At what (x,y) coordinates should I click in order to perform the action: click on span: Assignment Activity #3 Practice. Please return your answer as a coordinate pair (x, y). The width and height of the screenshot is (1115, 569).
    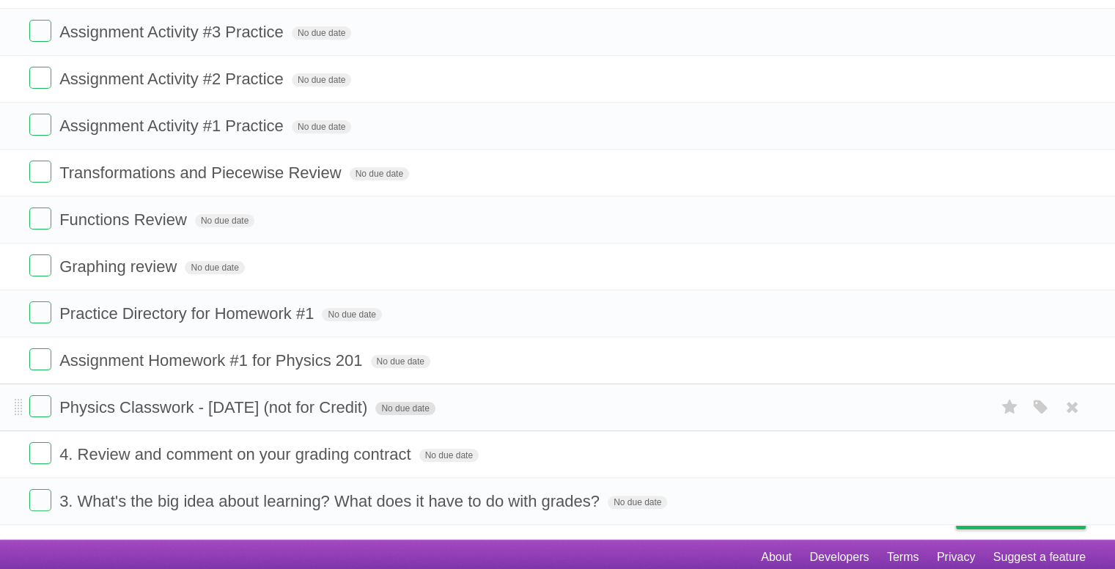
    Looking at the image, I should click on (173, 32).